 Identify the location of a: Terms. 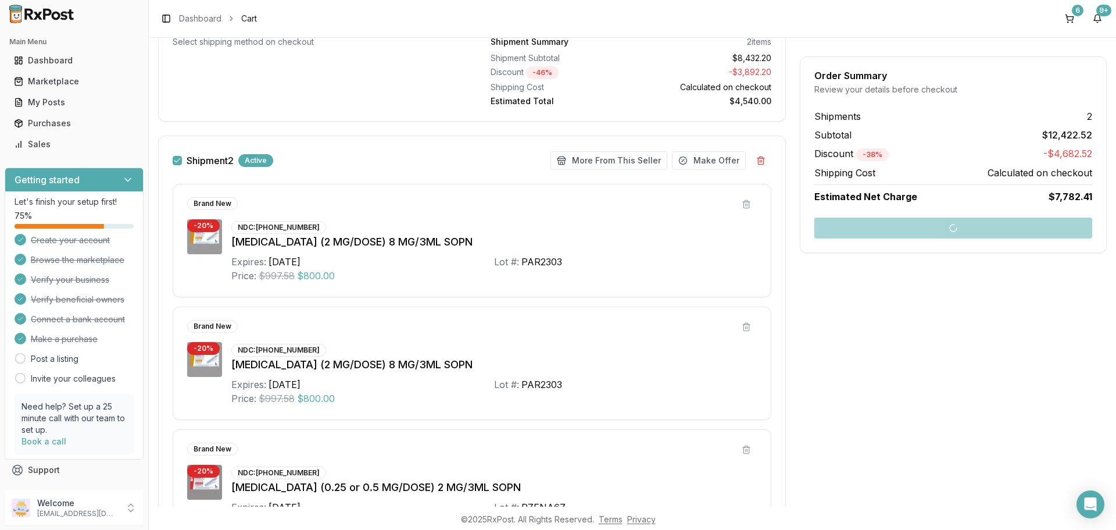
(610, 519).